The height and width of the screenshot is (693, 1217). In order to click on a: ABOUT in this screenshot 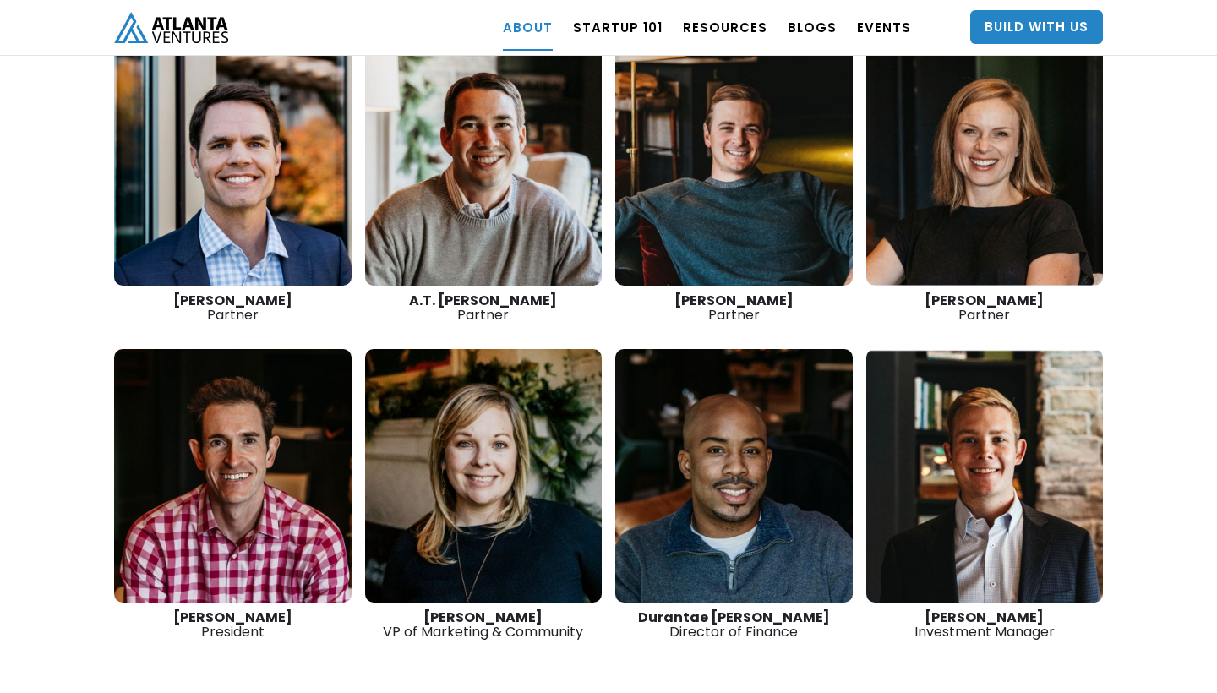, I will do `click(527, 27)`.